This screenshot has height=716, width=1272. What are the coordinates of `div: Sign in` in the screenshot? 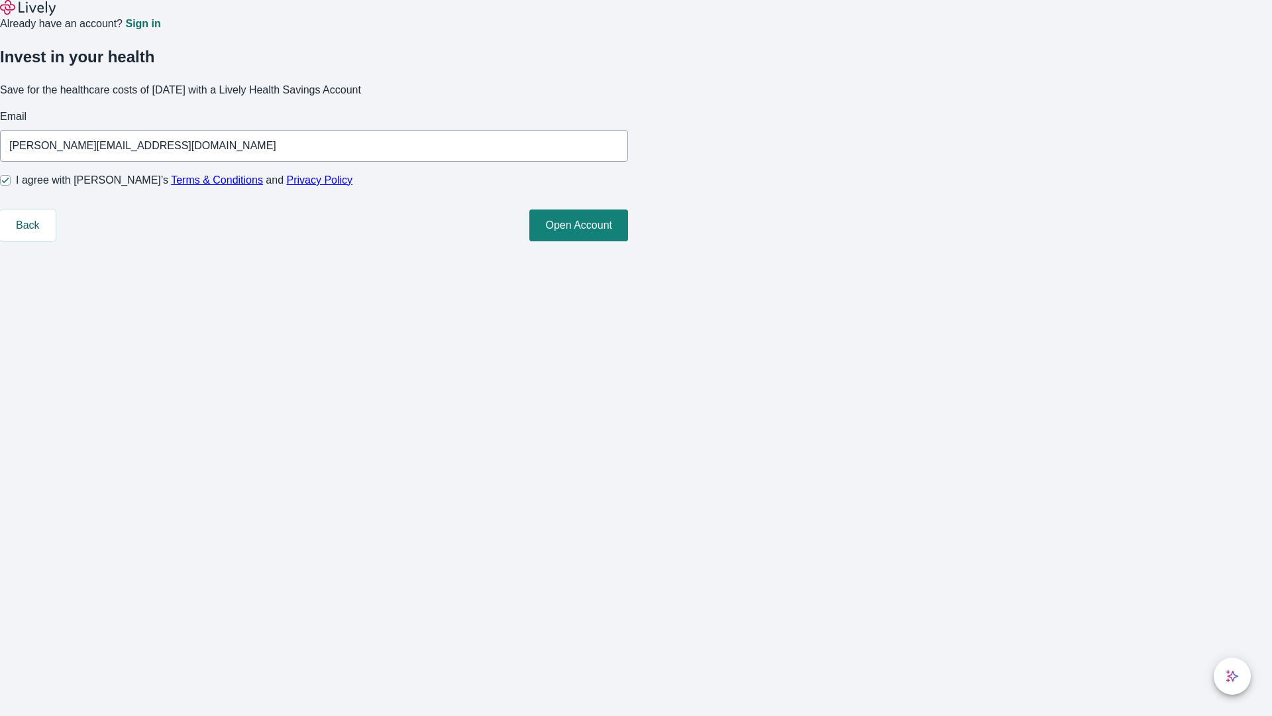 It's located at (142, 24).